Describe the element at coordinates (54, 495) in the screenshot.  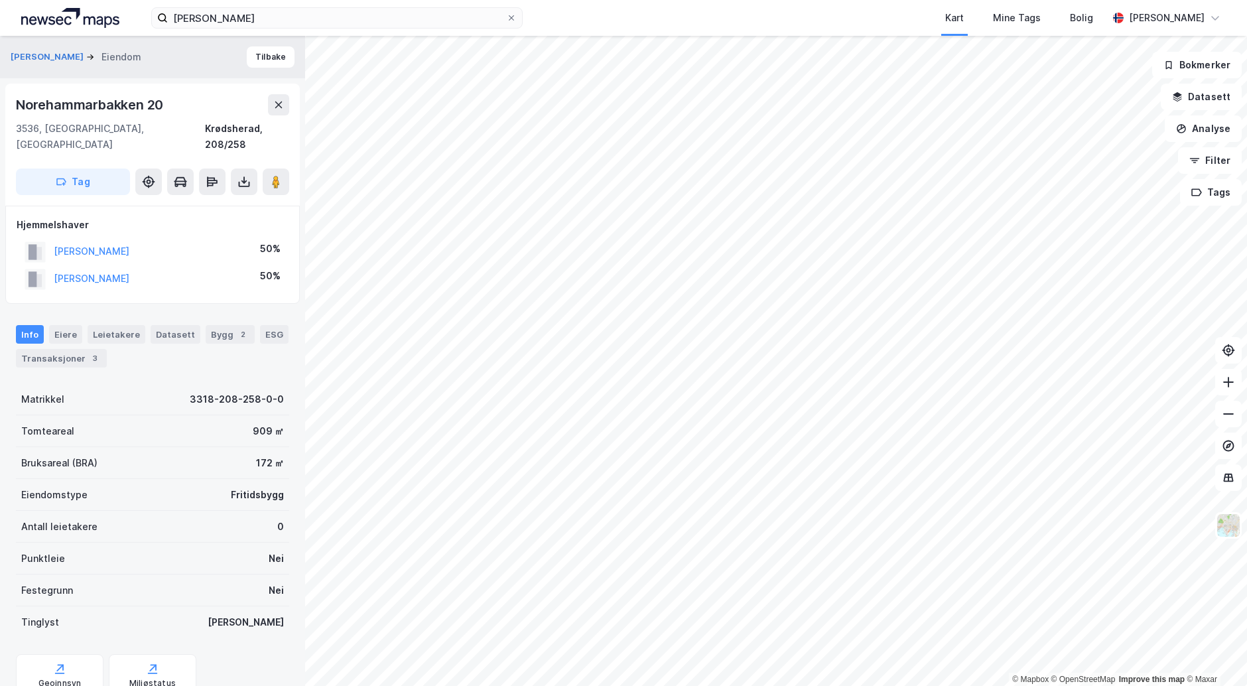
I see `div: Eiendomstype` at that location.